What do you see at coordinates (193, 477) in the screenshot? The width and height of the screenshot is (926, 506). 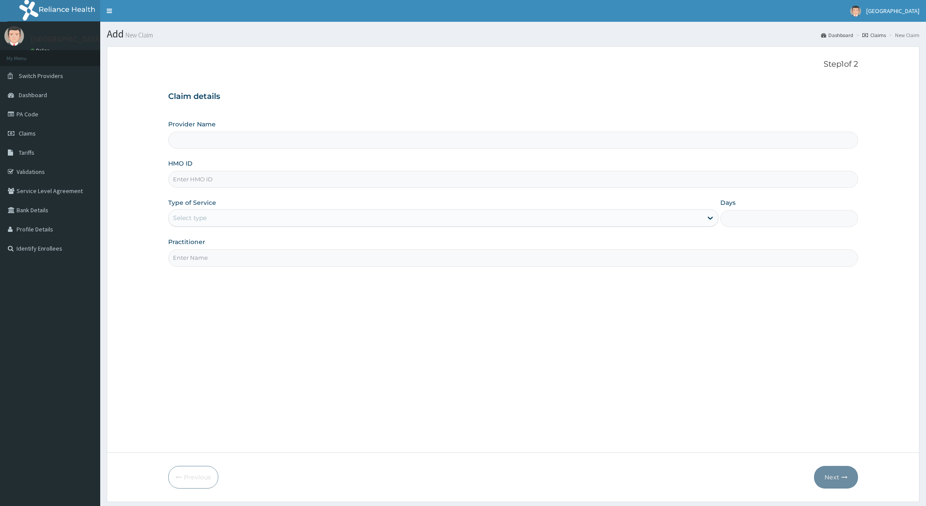 I see `button: Previous` at bounding box center [193, 477].